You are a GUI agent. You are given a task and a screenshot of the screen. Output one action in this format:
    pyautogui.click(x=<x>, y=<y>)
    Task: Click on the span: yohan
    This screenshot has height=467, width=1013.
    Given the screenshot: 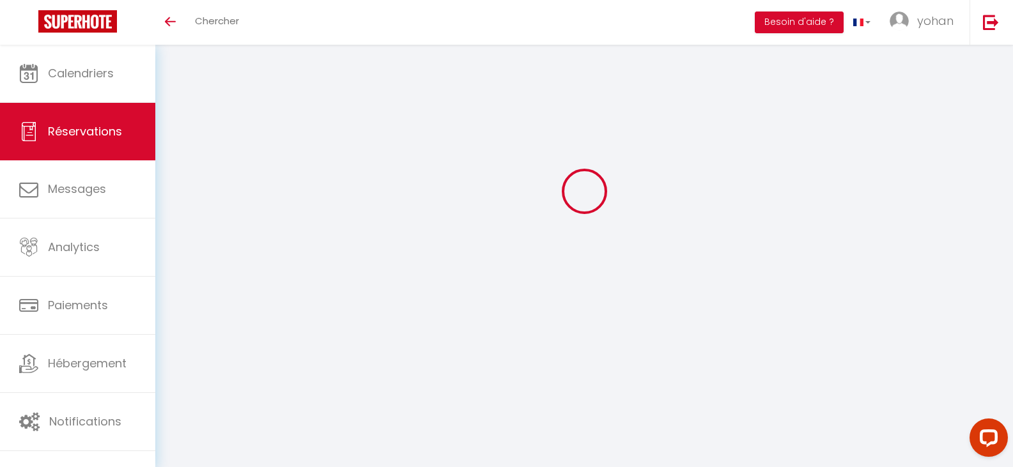 What is the action you would take?
    pyautogui.click(x=935, y=20)
    